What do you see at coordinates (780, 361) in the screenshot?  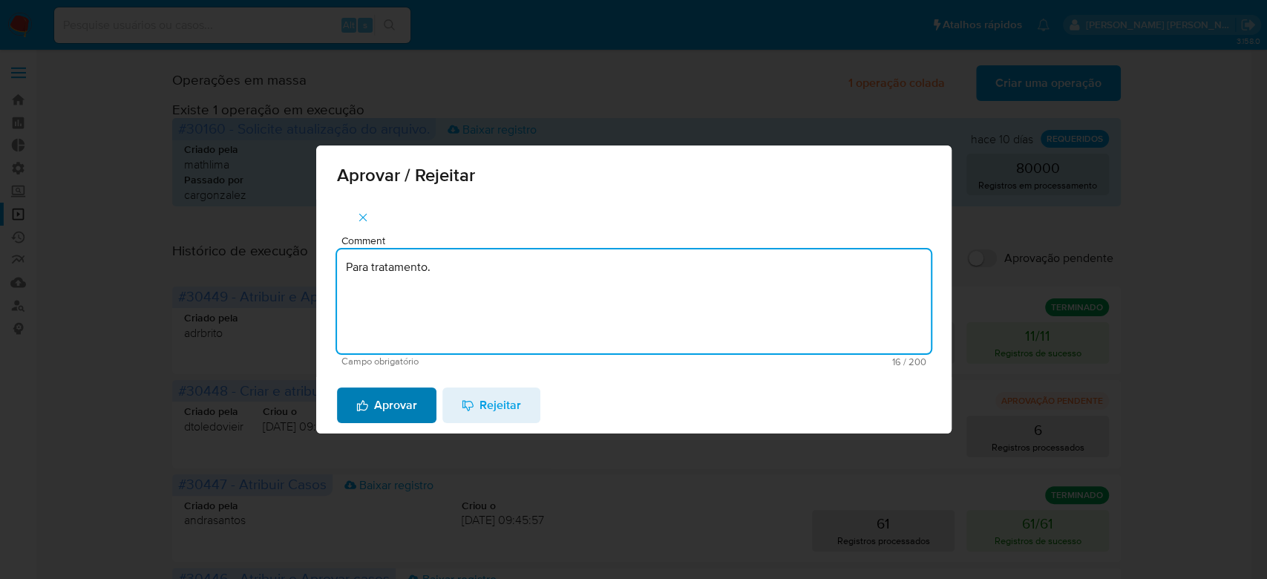 I see `span: Máximo 200 caracteres` at bounding box center [780, 361].